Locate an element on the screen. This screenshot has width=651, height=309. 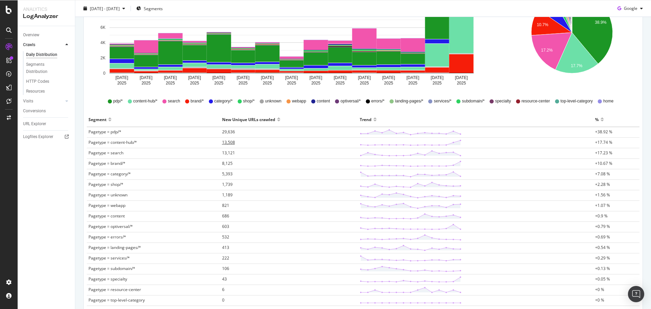
span: 413 is located at coordinates (225, 247).